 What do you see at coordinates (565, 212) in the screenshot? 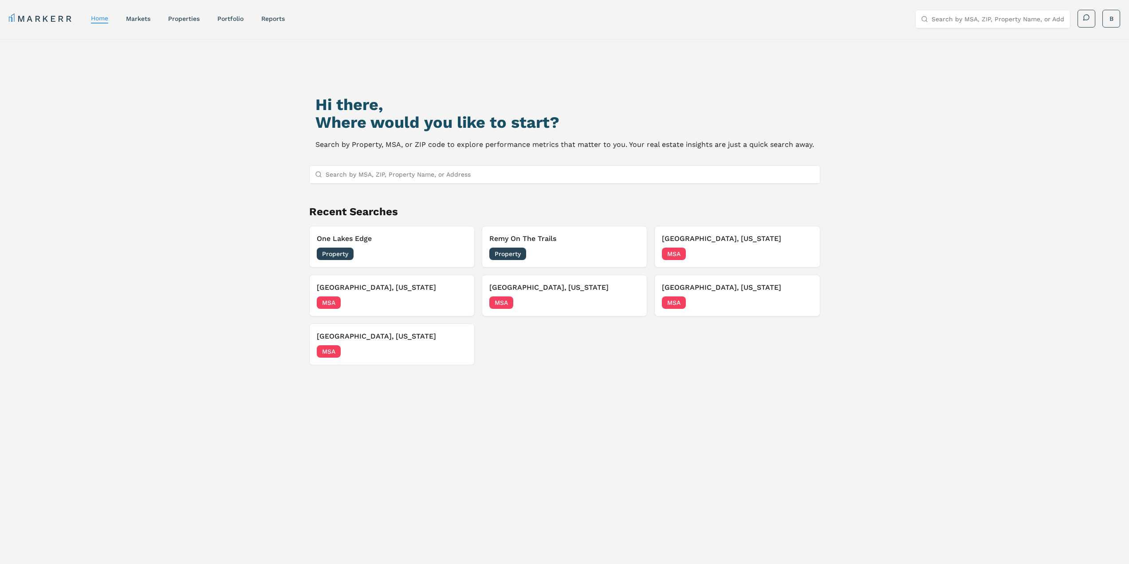
I see `h2: Recent Searches` at bounding box center [565, 212].